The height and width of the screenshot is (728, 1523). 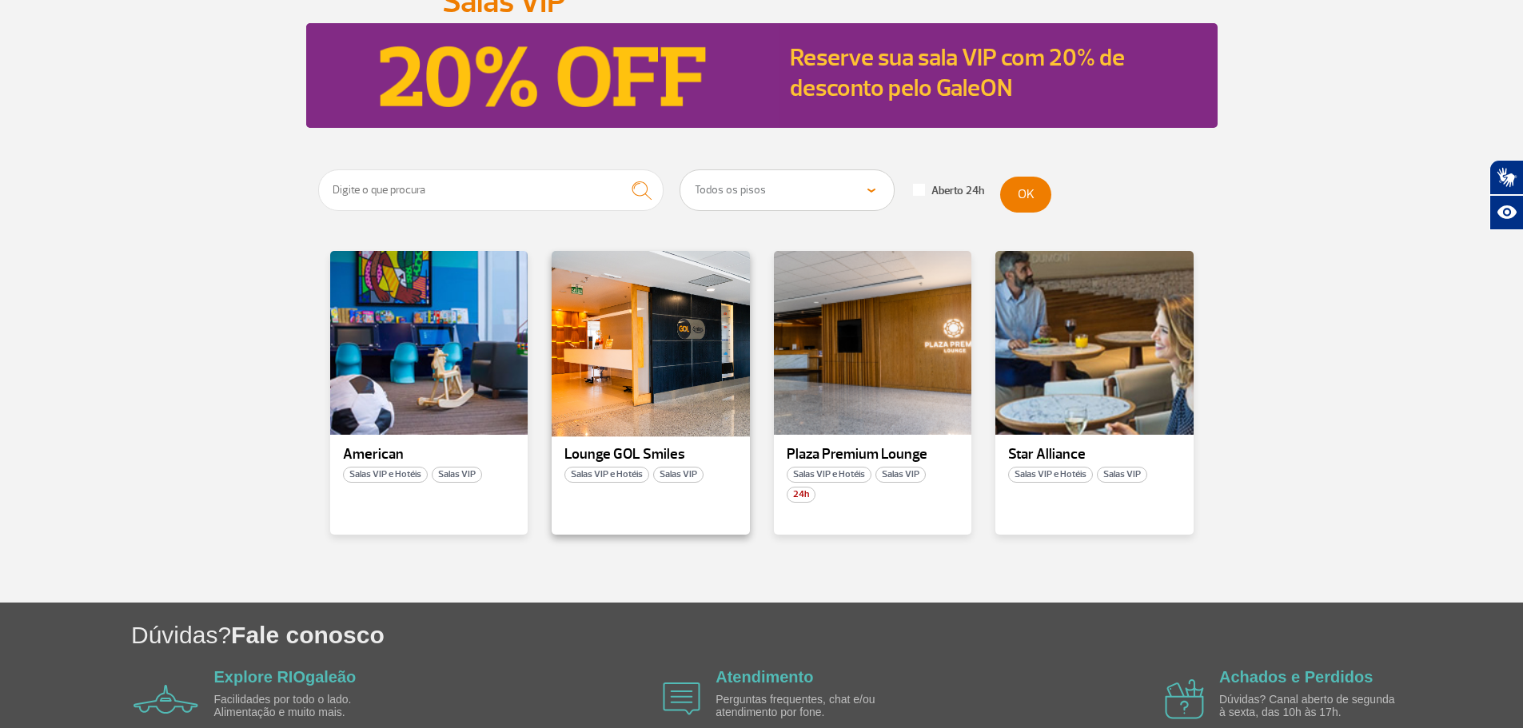 What do you see at coordinates (306, 706) in the screenshot?
I see `p: Facilidades por todo o lado. Alimentação e muito mais.` at bounding box center [306, 706].